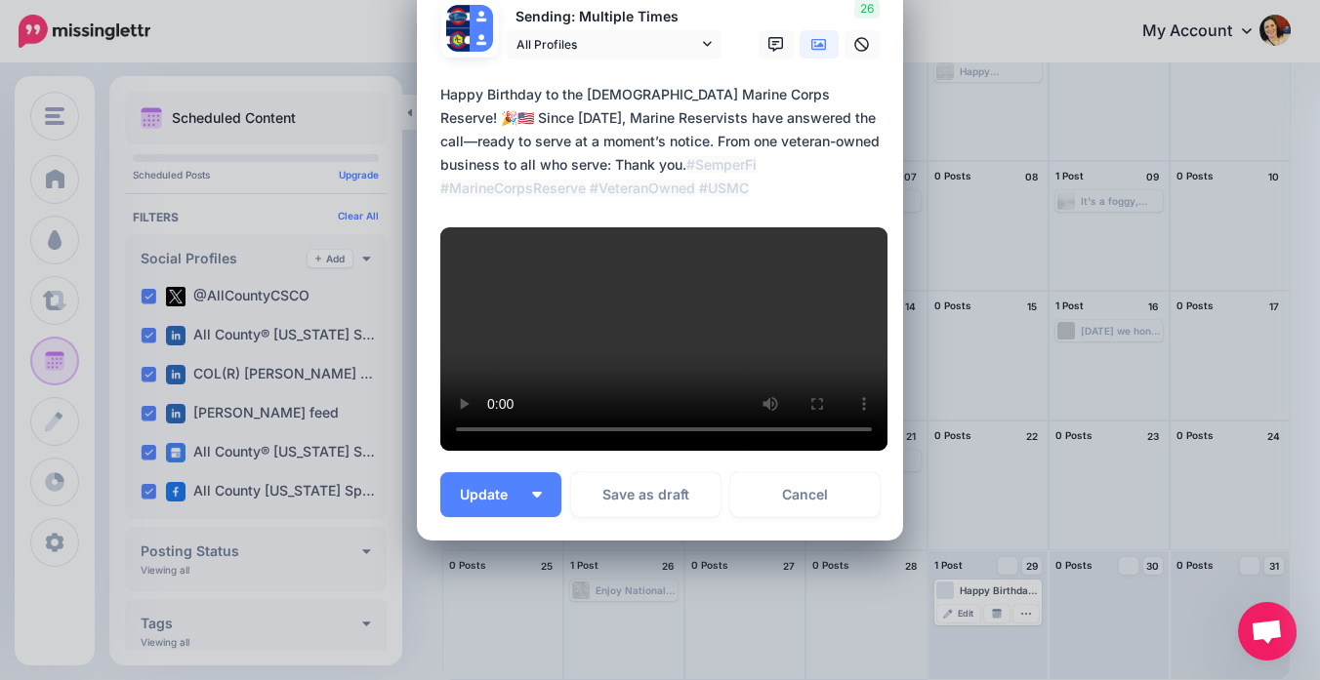 The height and width of the screenshot is (680, 1320). Describe the element at coordinates (607, 44) in the screenshot. I see `span: All Profiles` at that location.